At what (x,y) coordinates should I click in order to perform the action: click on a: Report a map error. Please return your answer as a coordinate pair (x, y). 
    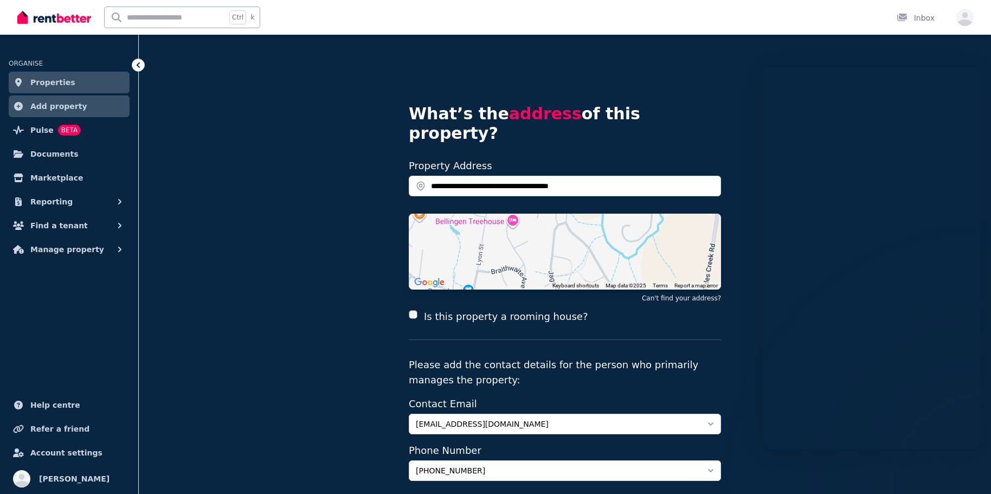
    Looking at the image, I should click on (696, 285).